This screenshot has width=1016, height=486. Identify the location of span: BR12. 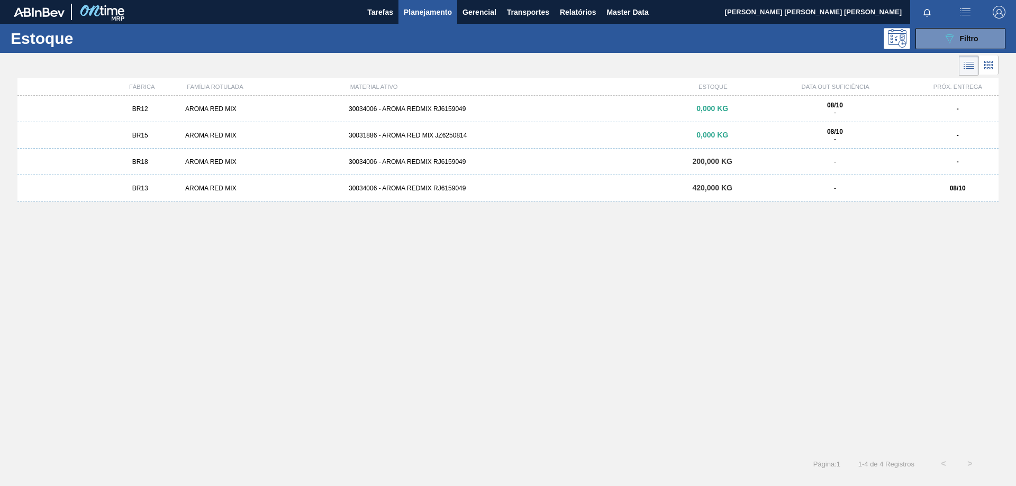
(140, 109).